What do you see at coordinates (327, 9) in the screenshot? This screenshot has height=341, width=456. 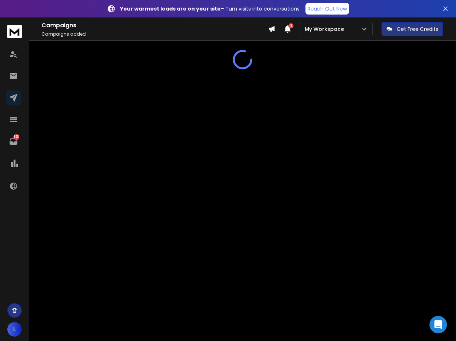 I see `a: Reach Out Now` at bounding box center [327, 9].